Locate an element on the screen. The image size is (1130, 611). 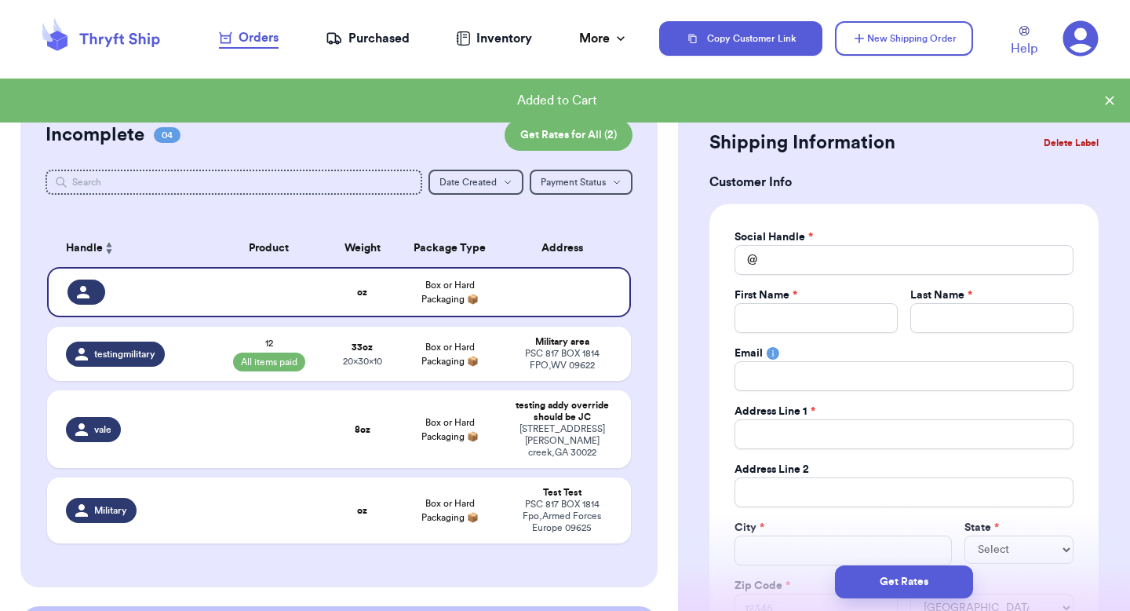
h3: Customer Info is located at coordinates (904, 182).